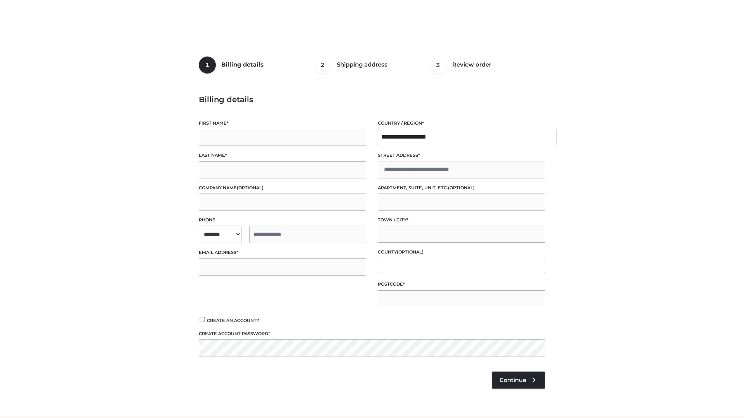  Describe the element at coordinates (512, 380) in the screenshot. I see `span: Continue` at that location.